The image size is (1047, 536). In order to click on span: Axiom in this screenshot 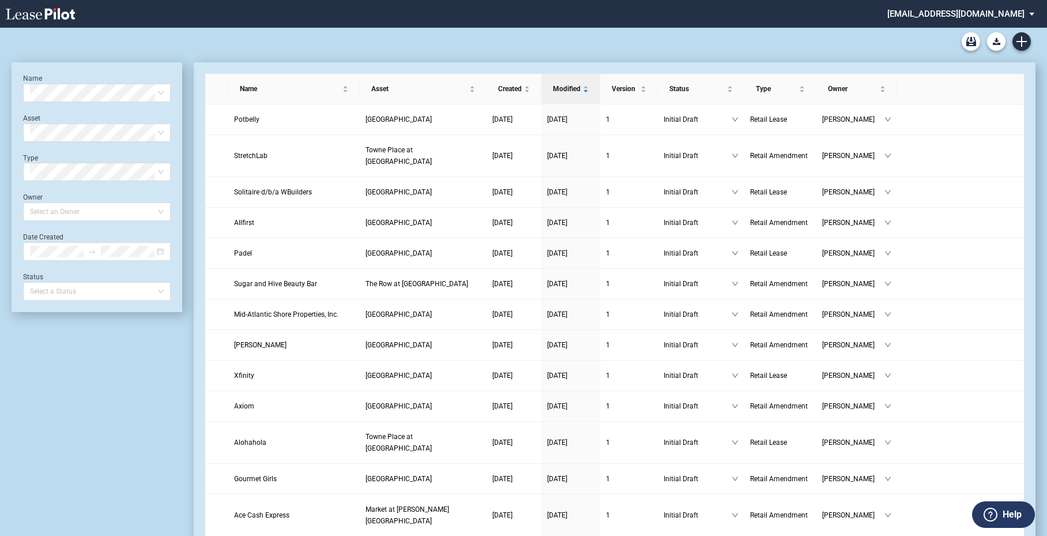, I will do `click(244, 406)`.